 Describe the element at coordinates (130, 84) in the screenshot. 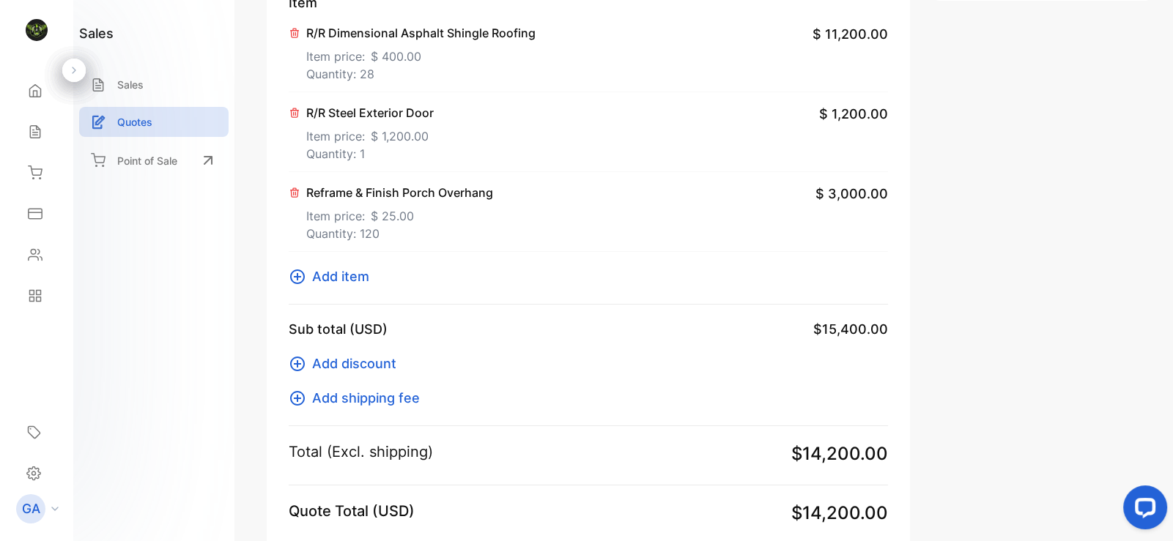

I see `p: Sales` at that location.